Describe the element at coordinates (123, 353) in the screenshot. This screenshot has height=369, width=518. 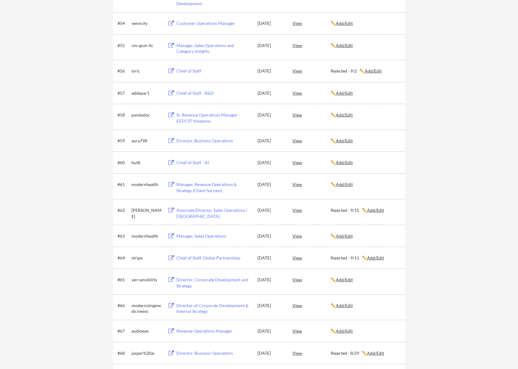
I see `div: #68` at that location.